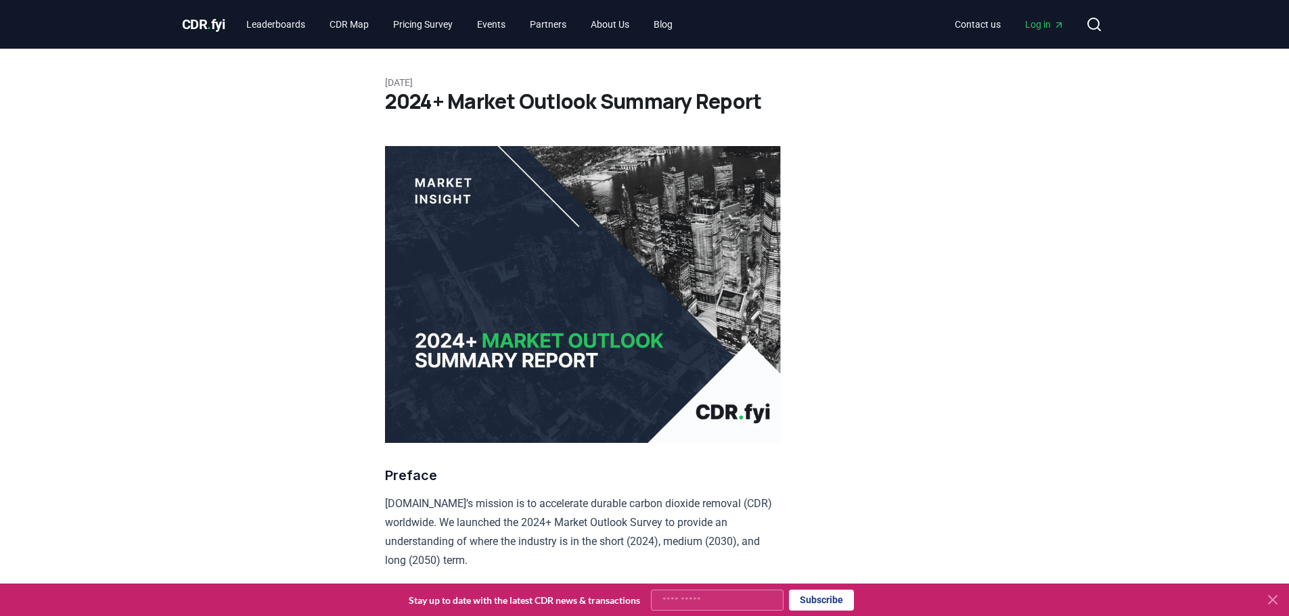 This screenshot has width=1289, height=616. I want to click on a: CDR.fyi, so click(204, 24).